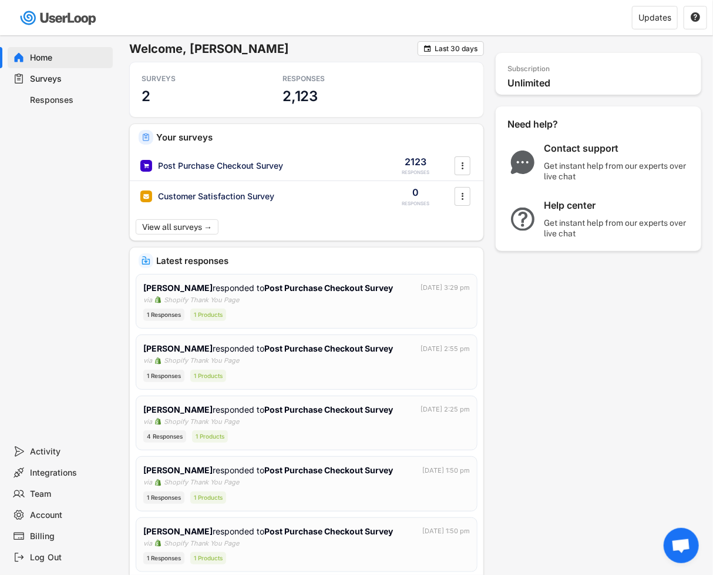  What do you see at coordinates (549, 124) in the screenshot?
I see `div: Need help?` at bounding box center [549, 124].